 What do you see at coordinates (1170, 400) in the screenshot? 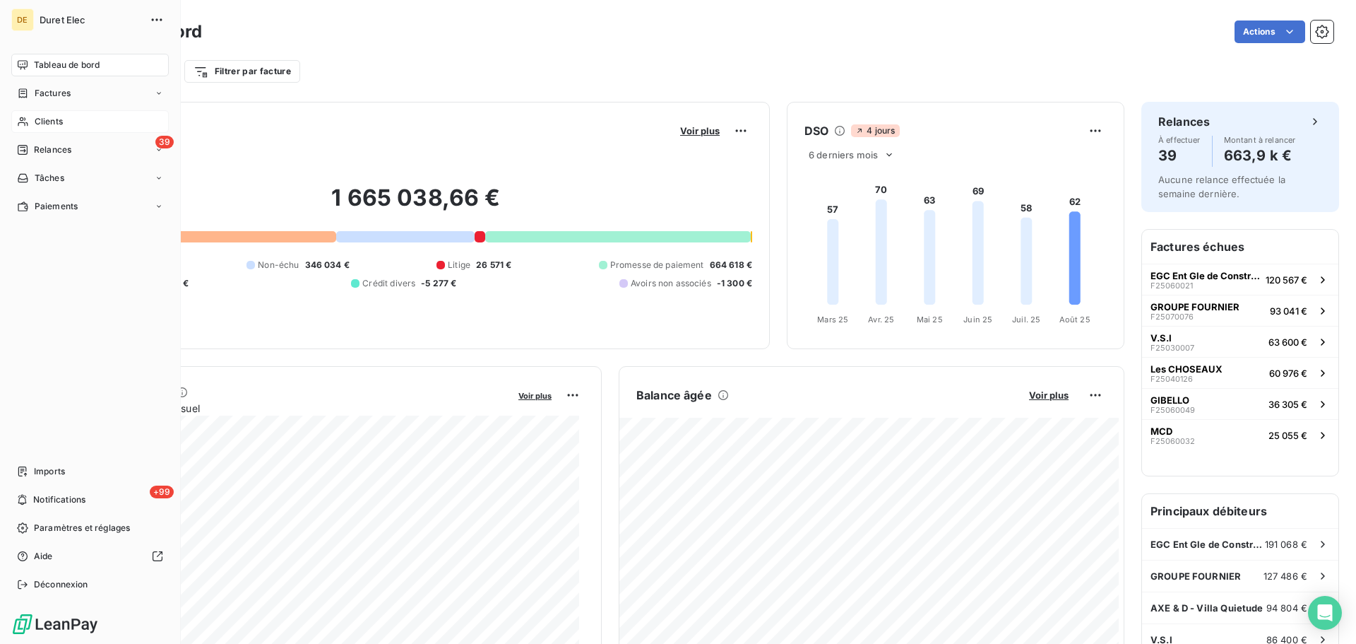
I see `span: GIBELLO` at bounding box center [1170, 400].